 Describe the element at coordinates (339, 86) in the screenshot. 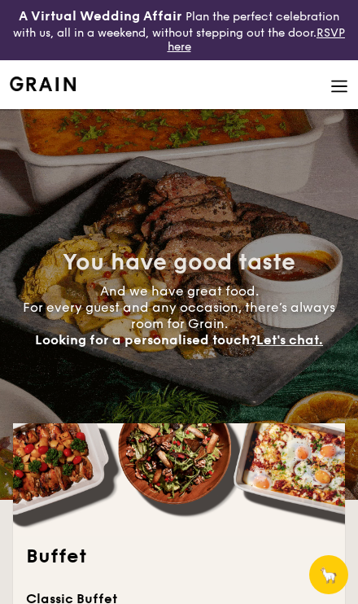

I see `img: icon-hamburger-menu.db5d7e83.svg` at that location.